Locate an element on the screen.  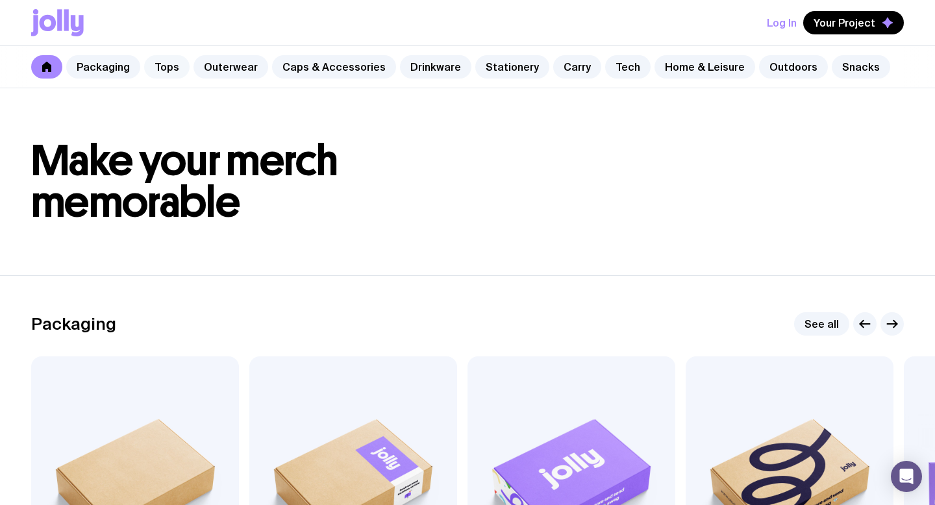
a: Packaging is located at coordinates (103, 67).